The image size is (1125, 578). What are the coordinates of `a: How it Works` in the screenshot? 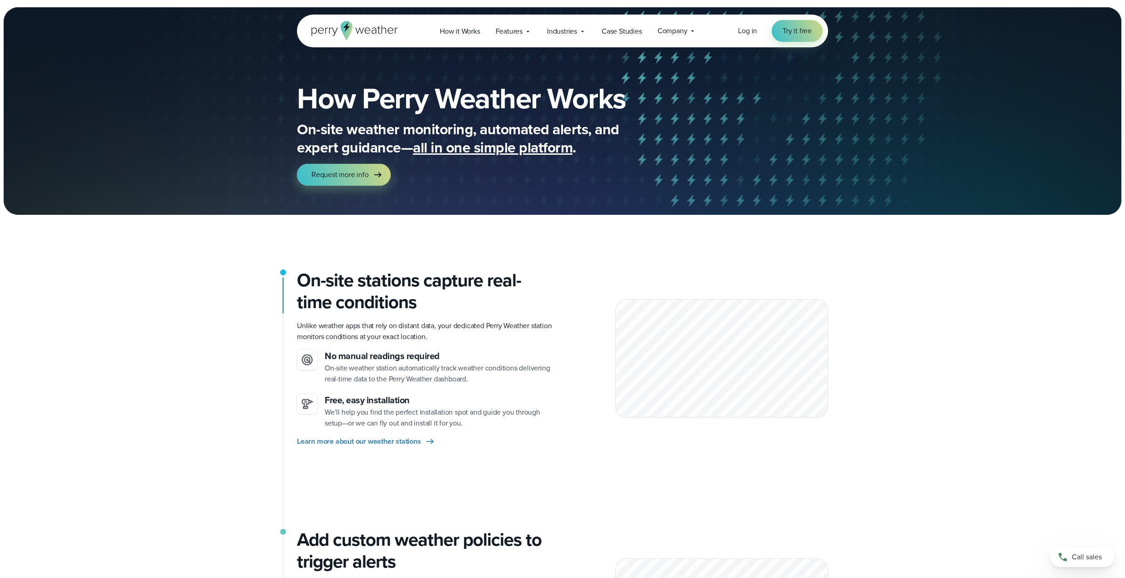 It's located at (460, 31).